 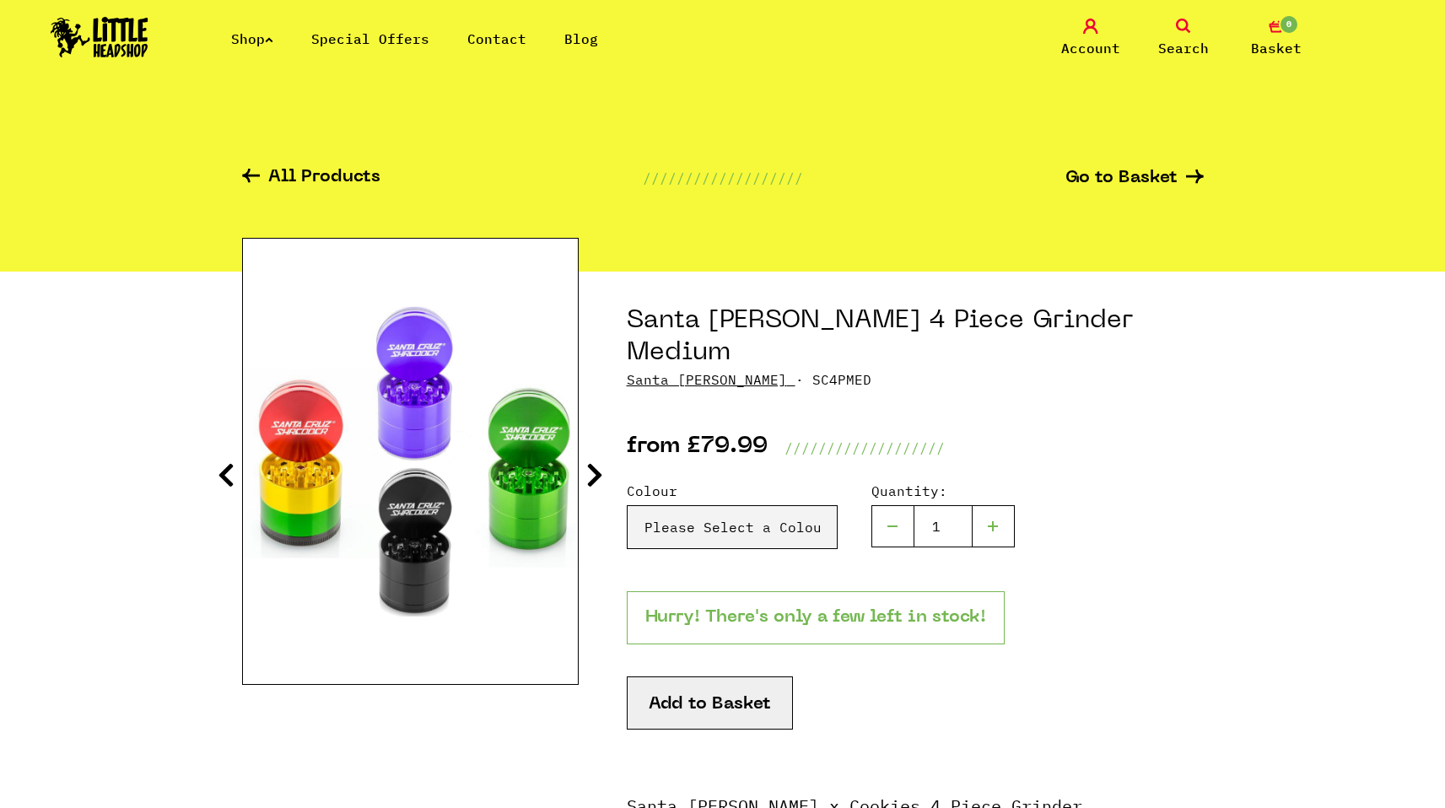 What do you see at coordinates (816, 618) in the screenshot?
I see `p: Hurry! There's only a few left in stock!` at bounding box center [816, 618].